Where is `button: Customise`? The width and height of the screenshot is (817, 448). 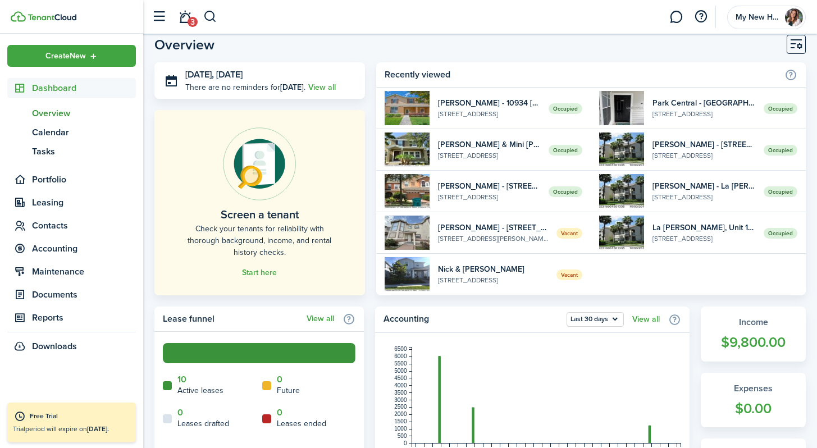
button: Customise is located at coordinates (796, 44).